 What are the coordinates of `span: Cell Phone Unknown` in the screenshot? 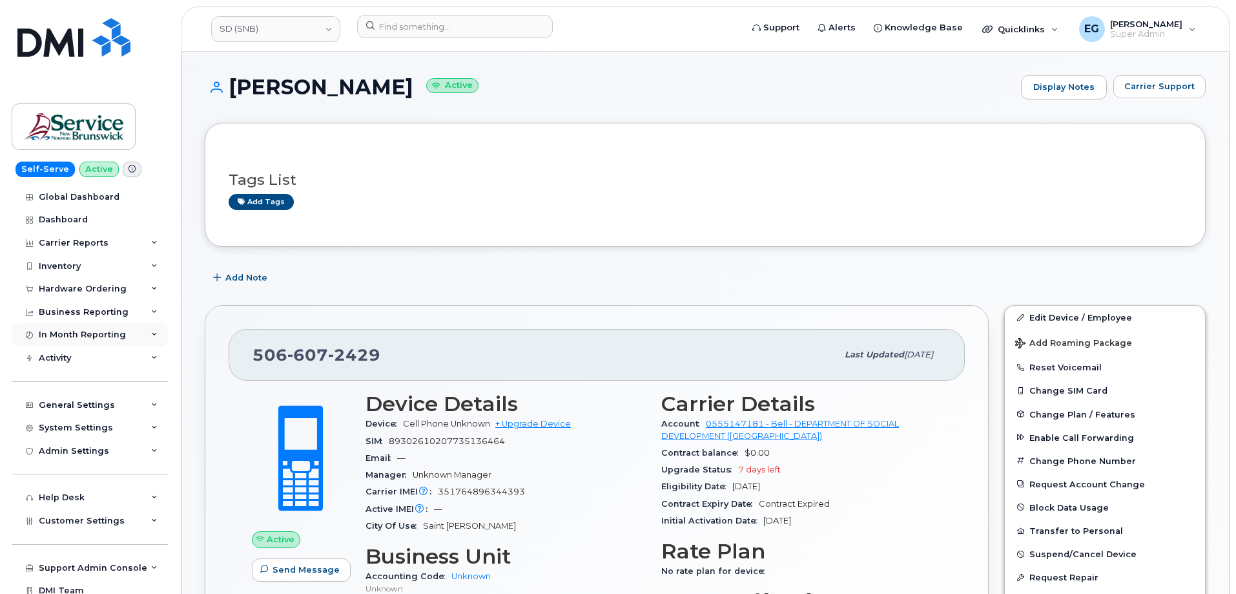 It's located at (446, 423).